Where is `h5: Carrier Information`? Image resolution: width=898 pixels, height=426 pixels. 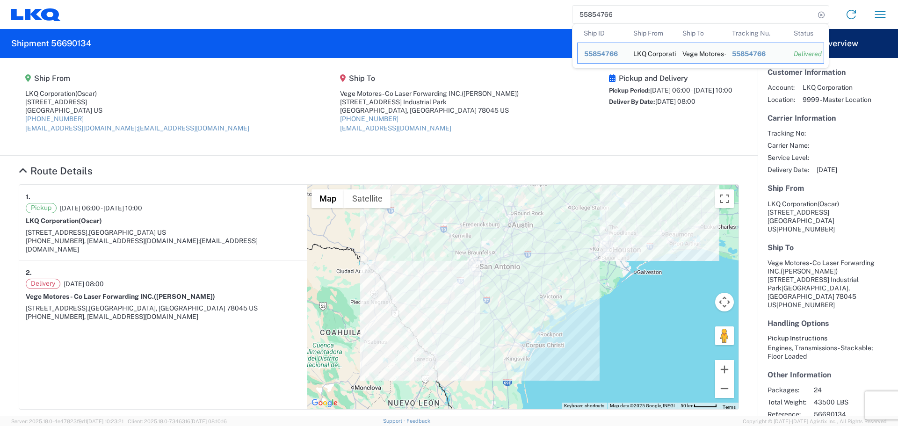 h5: Carrier Information is located at coordinates (827, 118).